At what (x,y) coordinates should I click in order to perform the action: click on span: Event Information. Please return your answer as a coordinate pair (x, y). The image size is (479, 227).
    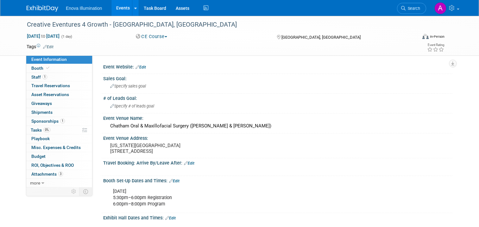
    Looking at the image, I should click on (49, 59).